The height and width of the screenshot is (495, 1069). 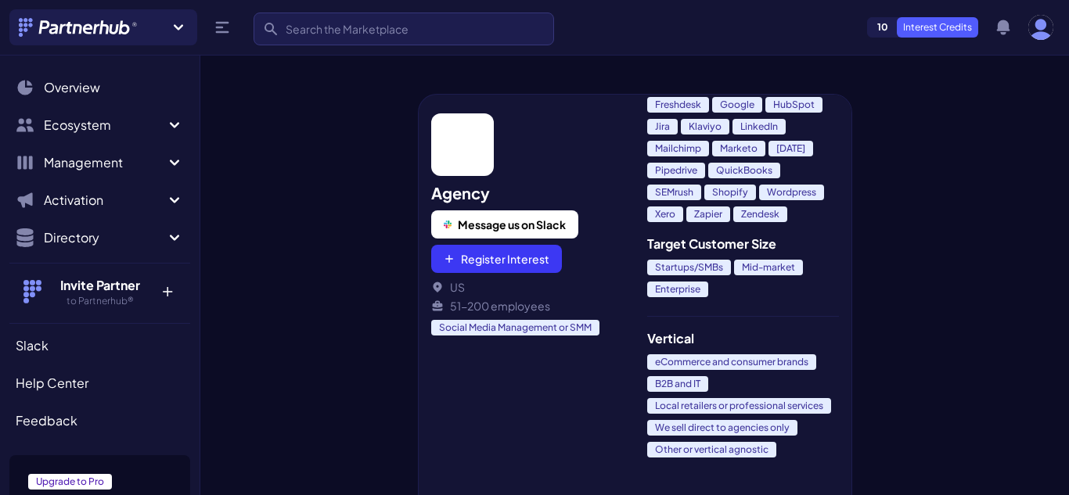 What do you see at coordinates (52, 383) in the screenshot?
I see `span: Help Center` at bounding box center [52, 383].